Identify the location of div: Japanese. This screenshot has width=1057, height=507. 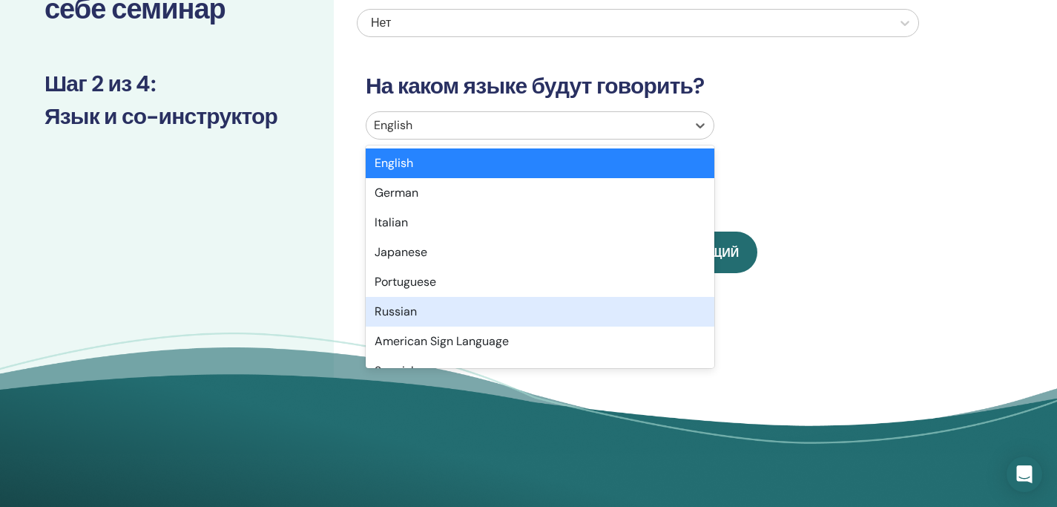
(540, 252).